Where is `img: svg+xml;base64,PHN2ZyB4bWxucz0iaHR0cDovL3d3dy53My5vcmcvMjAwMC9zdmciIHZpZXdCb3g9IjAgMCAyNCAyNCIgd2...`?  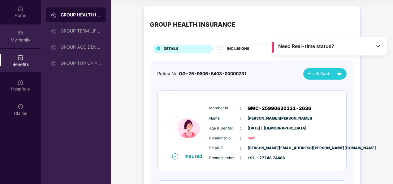
img: svg+xml;base64,PHN2ZyB4bWxucz0iaHR0cDovL3d3dy53My5vcmcvMjAwMC9zdmciIHZpZXdCb3g9IjAgMCAyNCAyNCIgd2... is located at coordinates (339, 74).